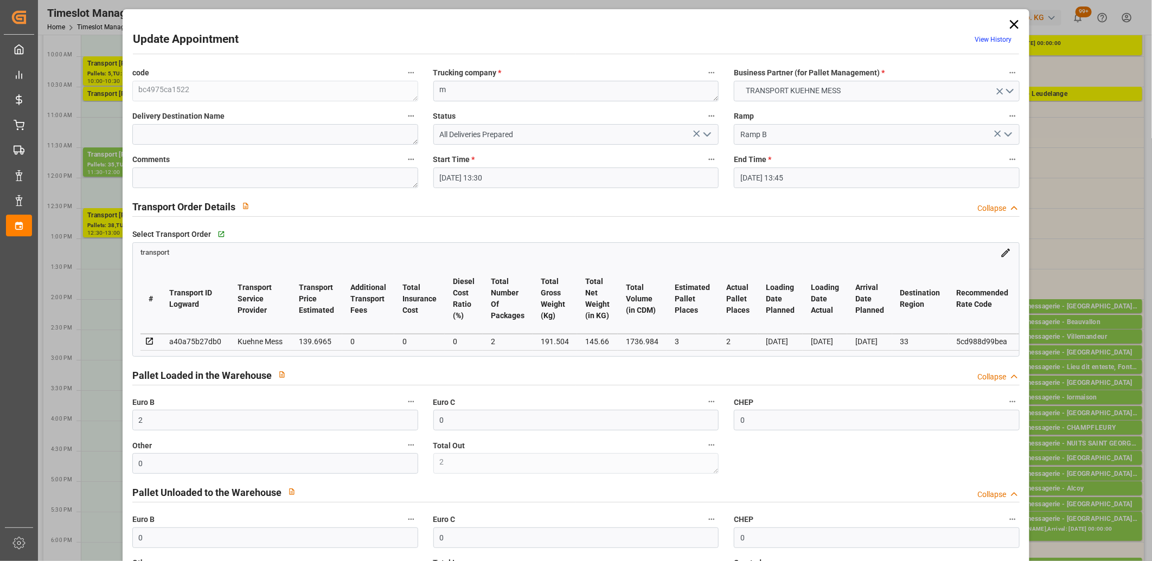 The height and width of the screenshot is (561, 1152). What do you see at coordinates (712, 159) in the screenshot?
I see `button: Start Time *` at bounding box center [712, 159].